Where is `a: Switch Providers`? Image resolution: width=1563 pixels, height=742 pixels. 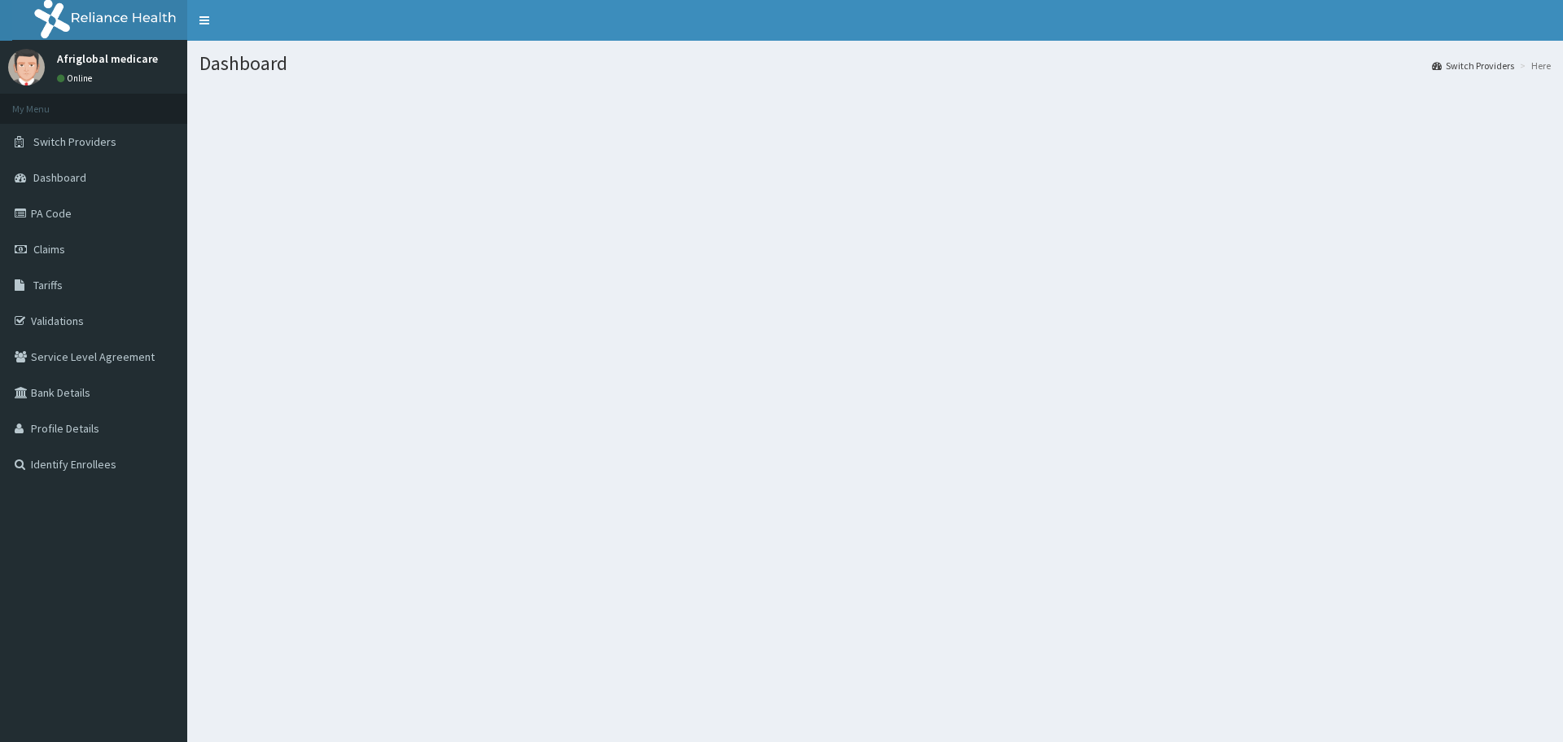 a: Switch Providers is located at coordinates (1473, 65).